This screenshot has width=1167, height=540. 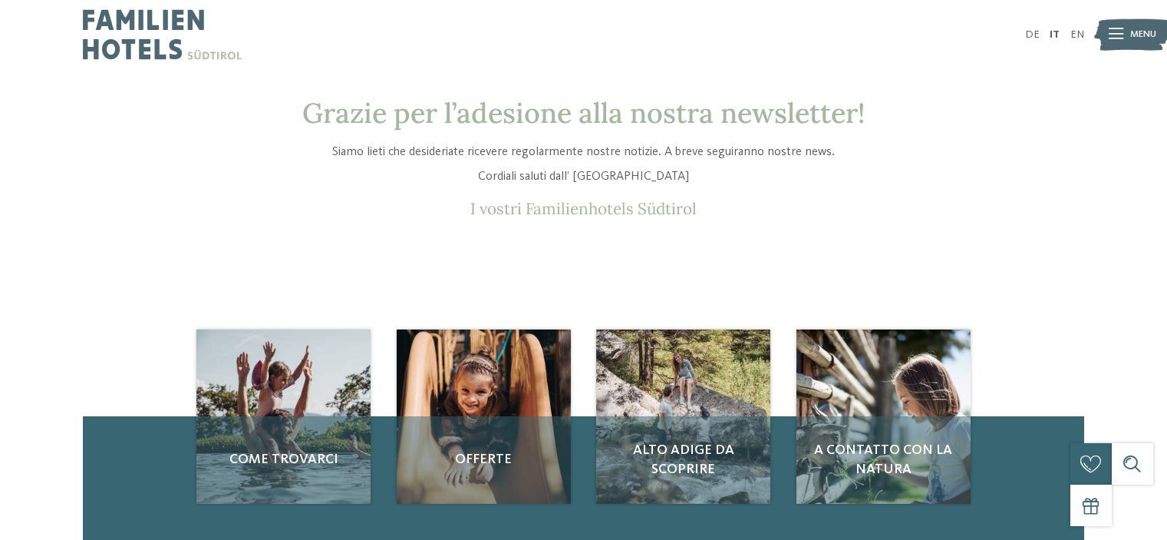 What do you see at coordinates (683, 416) in the screenshot?
I see `a: Newsletter Alto Adige da scoprire` at bounding box center [683, 416].